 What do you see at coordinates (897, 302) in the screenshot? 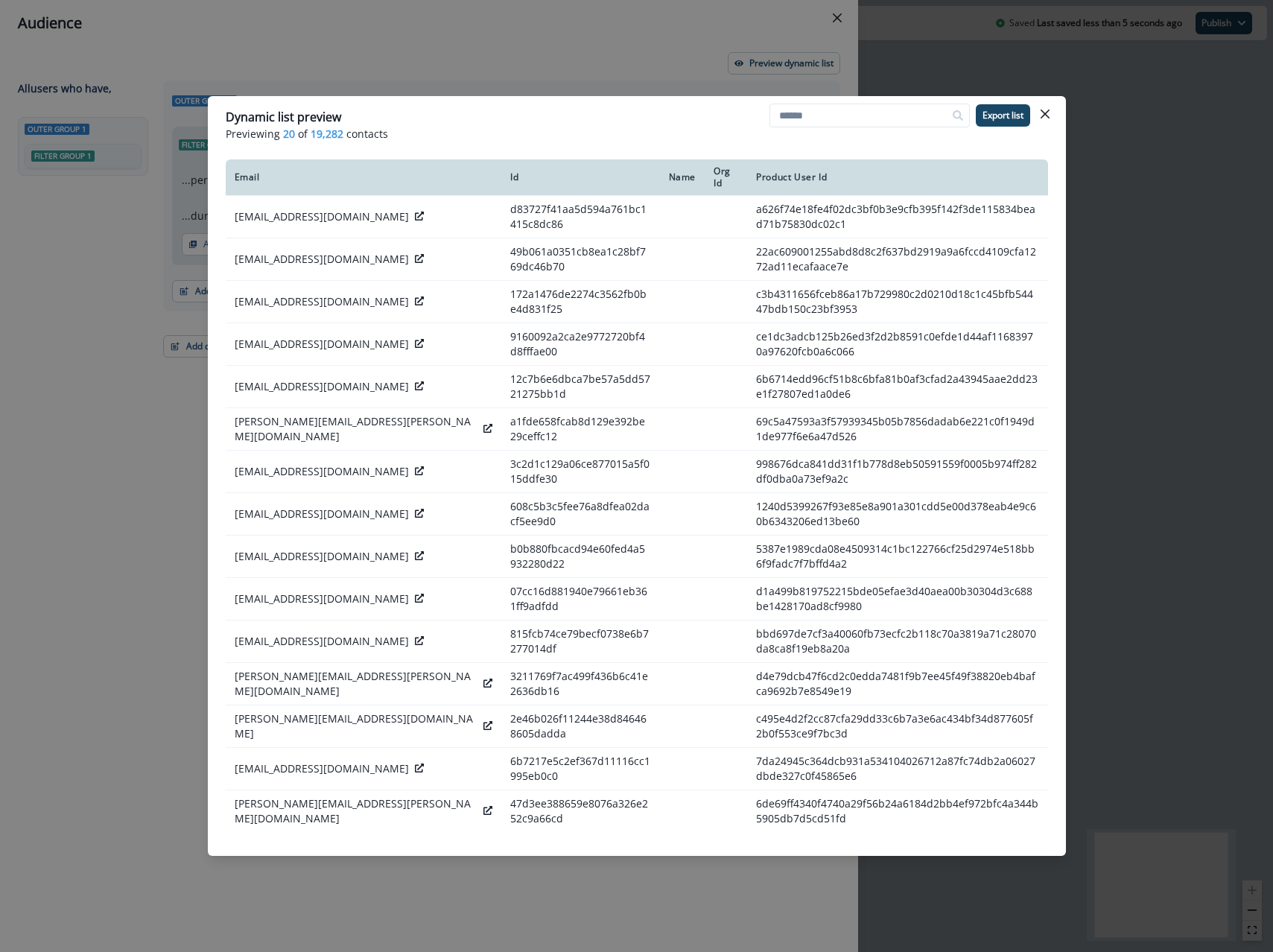
I see `td: c3b4311656fceb86a17b729980c2d0210d18c1c45bfb54447bdb150c23bf3953` at bounding box center [897, 302].